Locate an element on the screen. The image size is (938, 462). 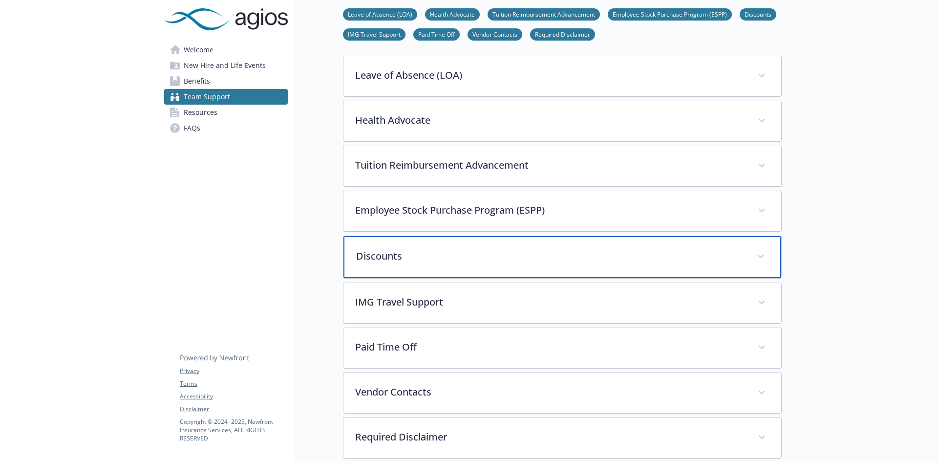
p: Health Advocate is located at coordinates (550, 120).